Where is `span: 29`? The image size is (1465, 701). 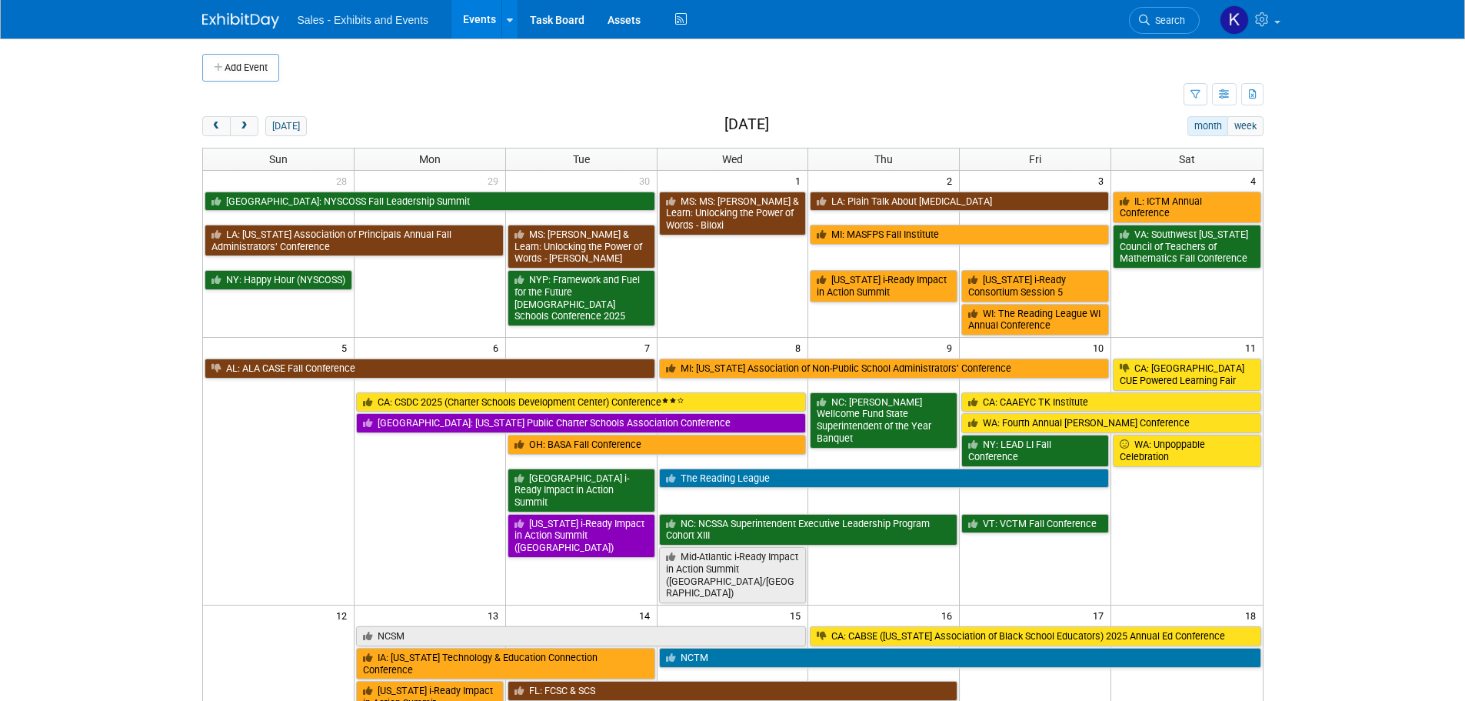 span: 29 is located at coordinates (495, 180).